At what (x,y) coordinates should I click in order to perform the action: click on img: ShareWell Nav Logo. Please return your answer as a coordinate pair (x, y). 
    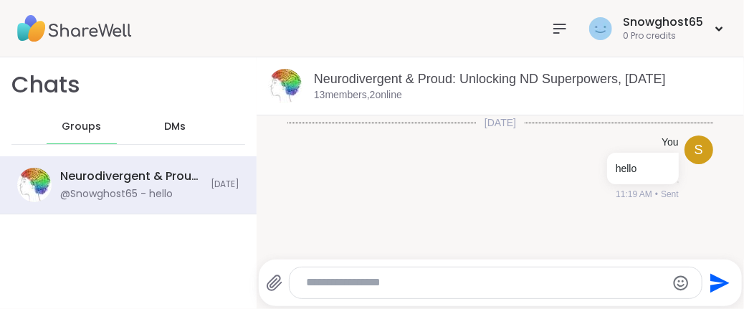
    Looking at the image, I should click on (75, 29).